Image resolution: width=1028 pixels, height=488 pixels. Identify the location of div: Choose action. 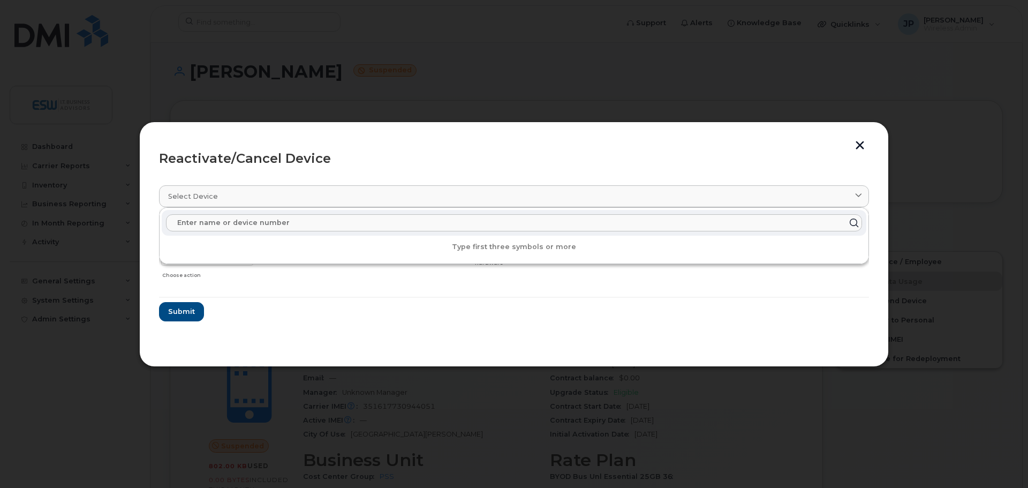
(208, 273).